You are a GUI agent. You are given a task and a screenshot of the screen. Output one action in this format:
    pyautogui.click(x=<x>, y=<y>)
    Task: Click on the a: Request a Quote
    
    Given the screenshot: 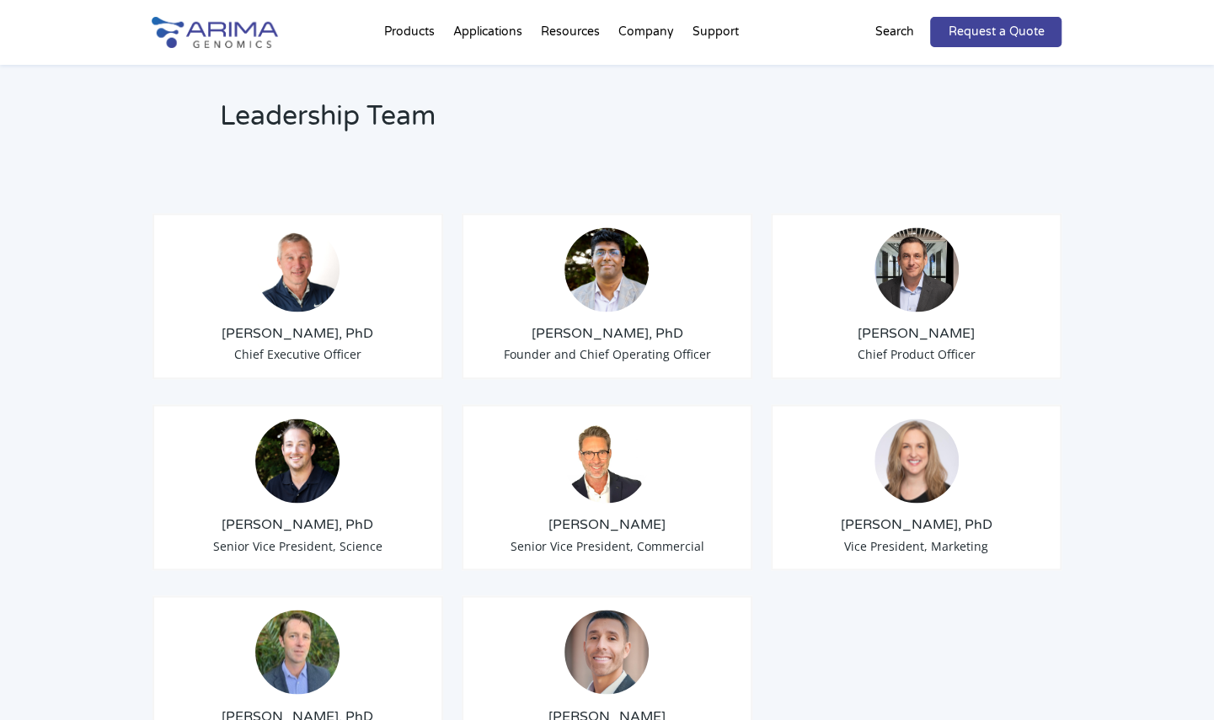 What is the action you would take?
    pyautogui.click(x=995, y=32)
    